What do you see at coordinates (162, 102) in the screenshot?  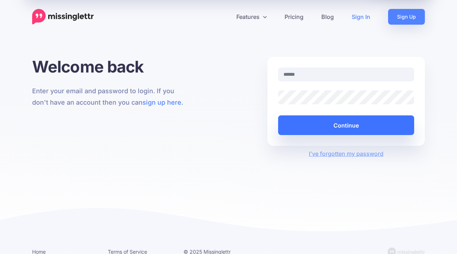 I see `a: sign up here` at bounding box center [162, 102].